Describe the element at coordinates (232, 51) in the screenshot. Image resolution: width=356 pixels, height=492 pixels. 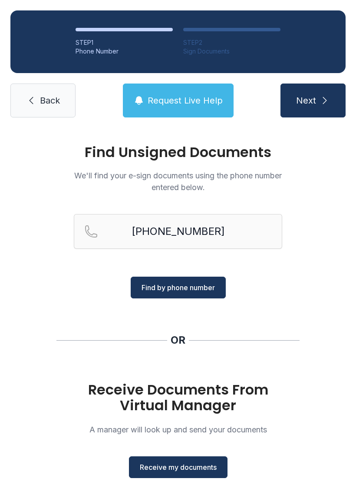
I see `div: Sign Documents` at that location.